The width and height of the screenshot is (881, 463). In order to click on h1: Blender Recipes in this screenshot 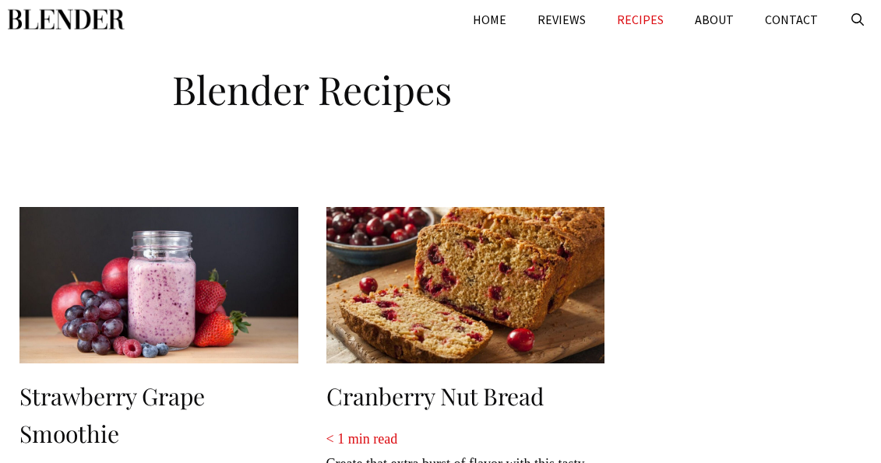, I will do `click(311, 86)`.